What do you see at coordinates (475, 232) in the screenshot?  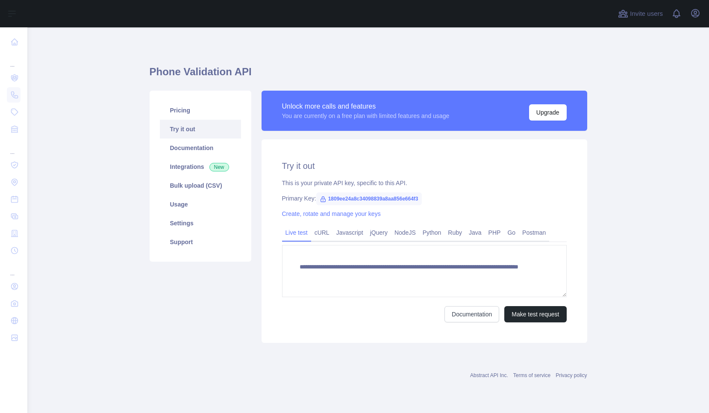 I see `a: Java` at bounding box center [475, 232].